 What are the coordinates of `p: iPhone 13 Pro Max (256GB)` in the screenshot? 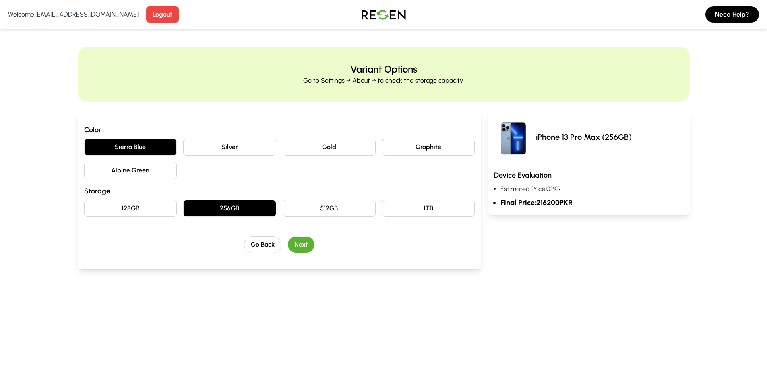 It's located at (584, 137).